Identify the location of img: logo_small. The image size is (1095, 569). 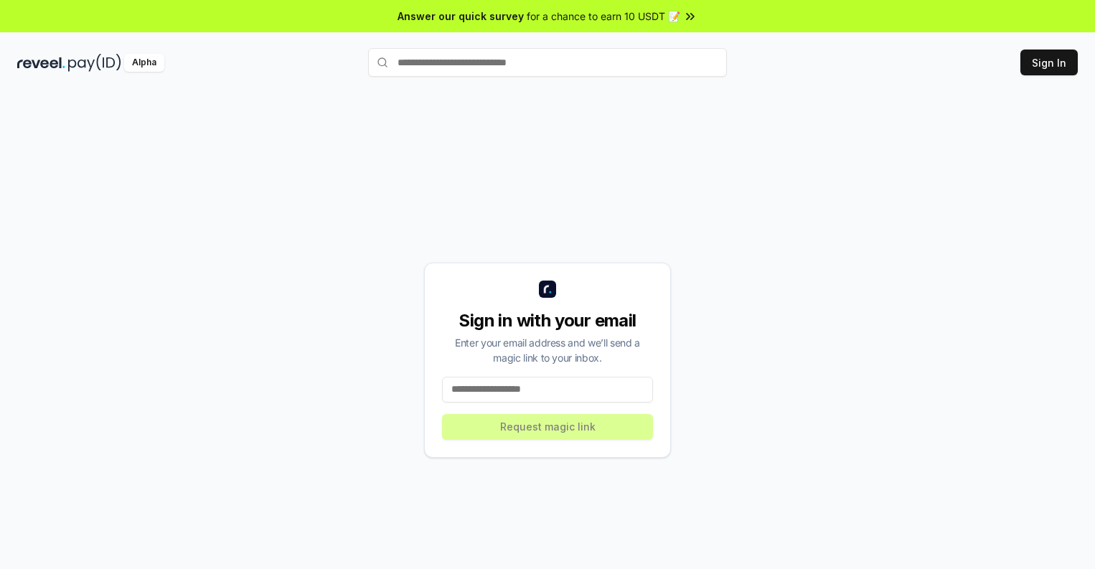
(548, 289).